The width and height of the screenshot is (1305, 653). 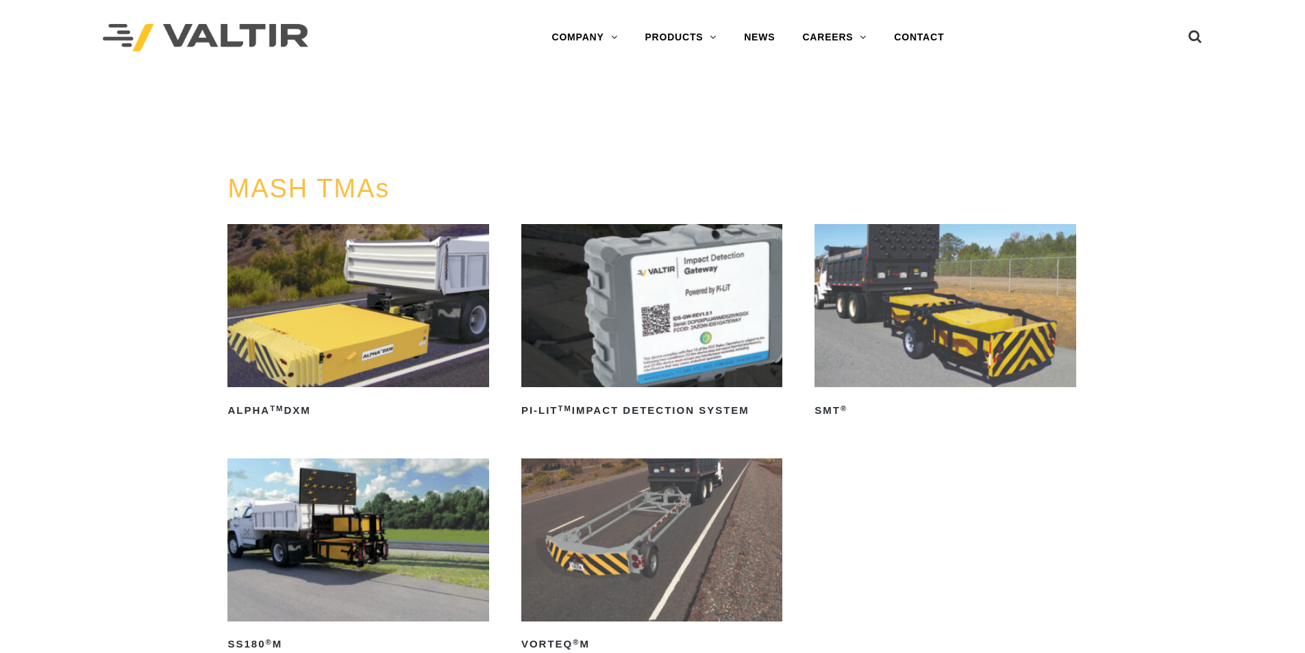 What do you see at coordinates (651, 410) in the screenshot?
I see `h2: PI-LIT Impact Detection System` at bounding box center [651, 410].